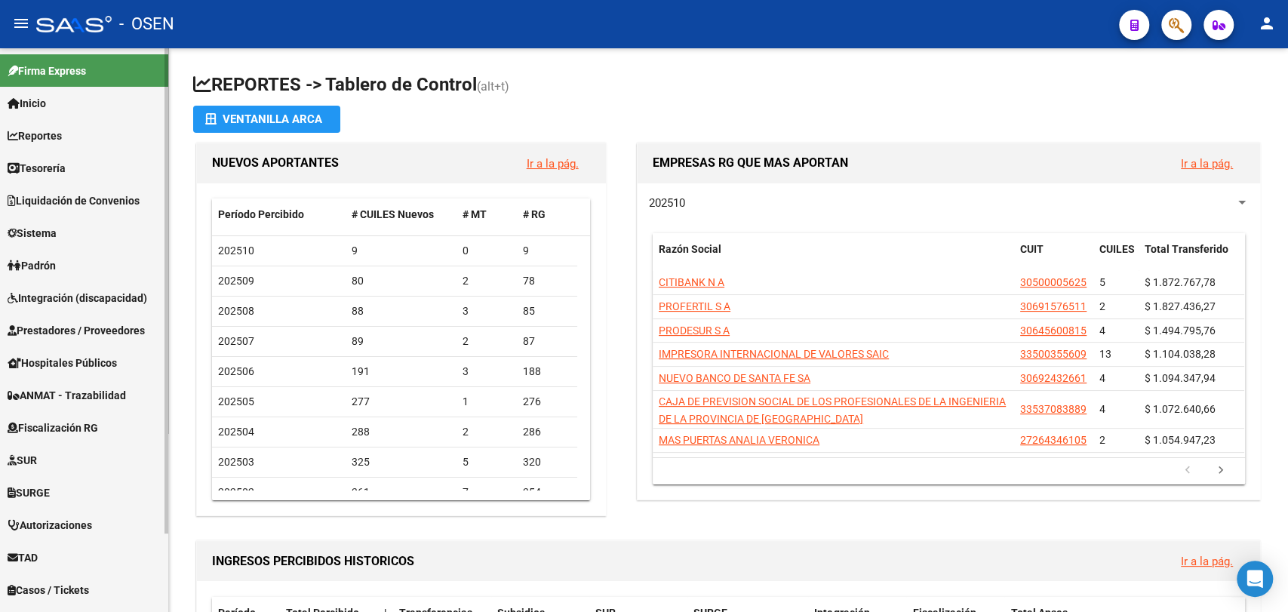 The width and height of the screenshot is (1288, 612). Describe the element at coordinates (833, 258) in the screenshot. I see `datatable-header-cell: Razón Social` at that location.